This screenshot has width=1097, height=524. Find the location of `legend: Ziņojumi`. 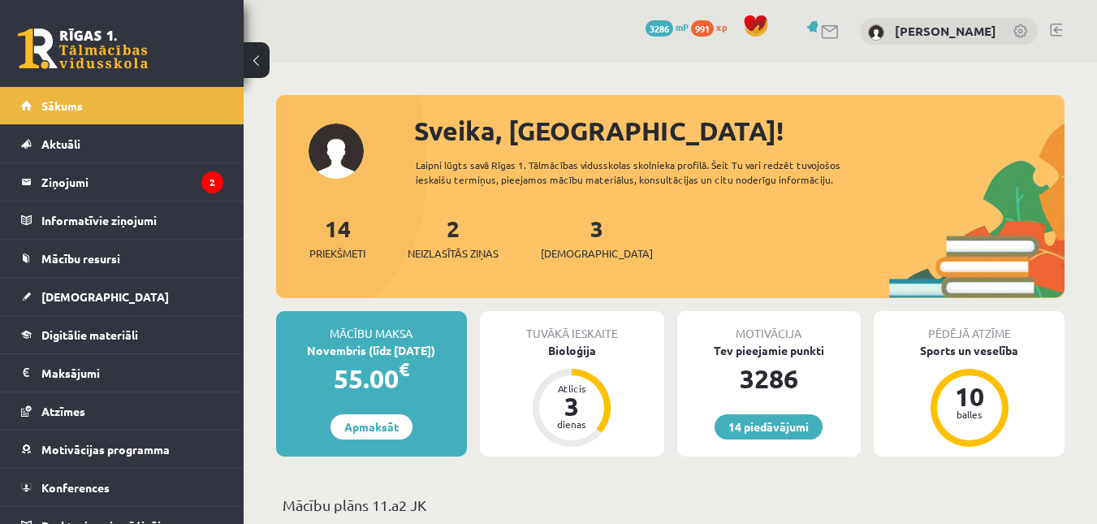

legend: Ziņojumi is located at coordinates (132, 182).